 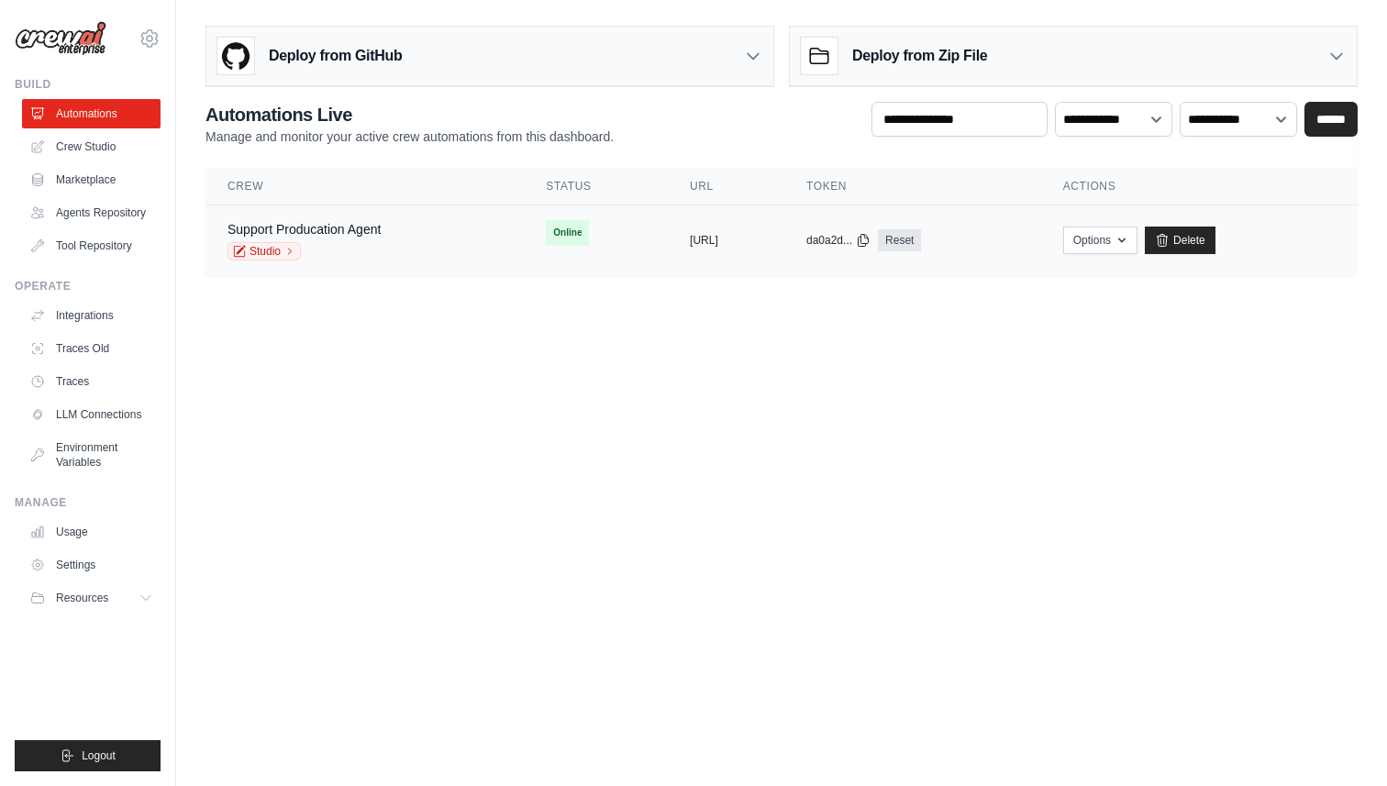 I want to click on span: Online, so click(x=567, y=233).